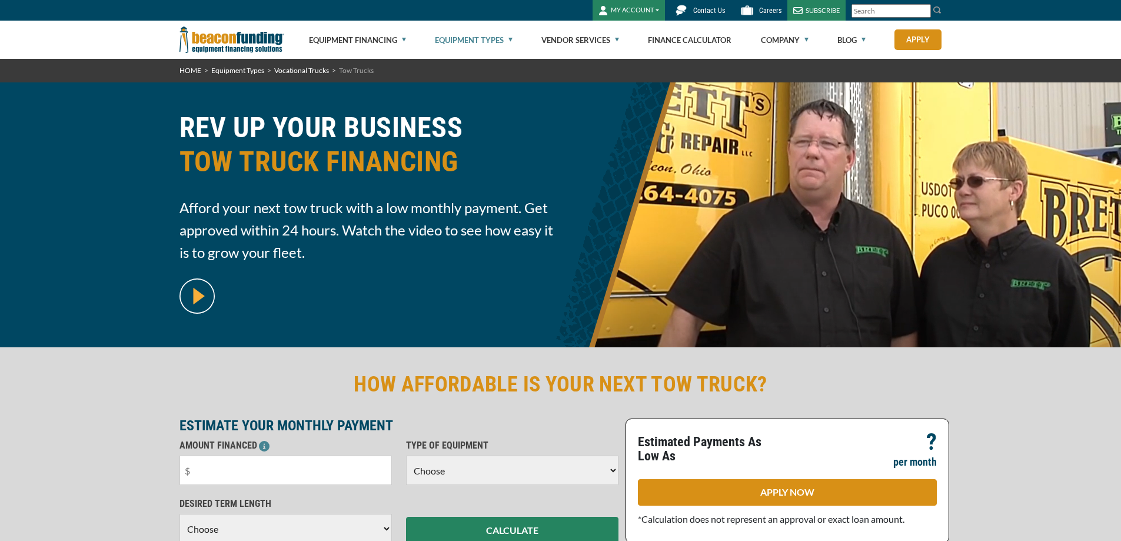 This screenshot has width=1121, height=541. What do you see at coordinates (938, 10) in the screenshot?
I see `img: Search` at bounding box center [938, 10].